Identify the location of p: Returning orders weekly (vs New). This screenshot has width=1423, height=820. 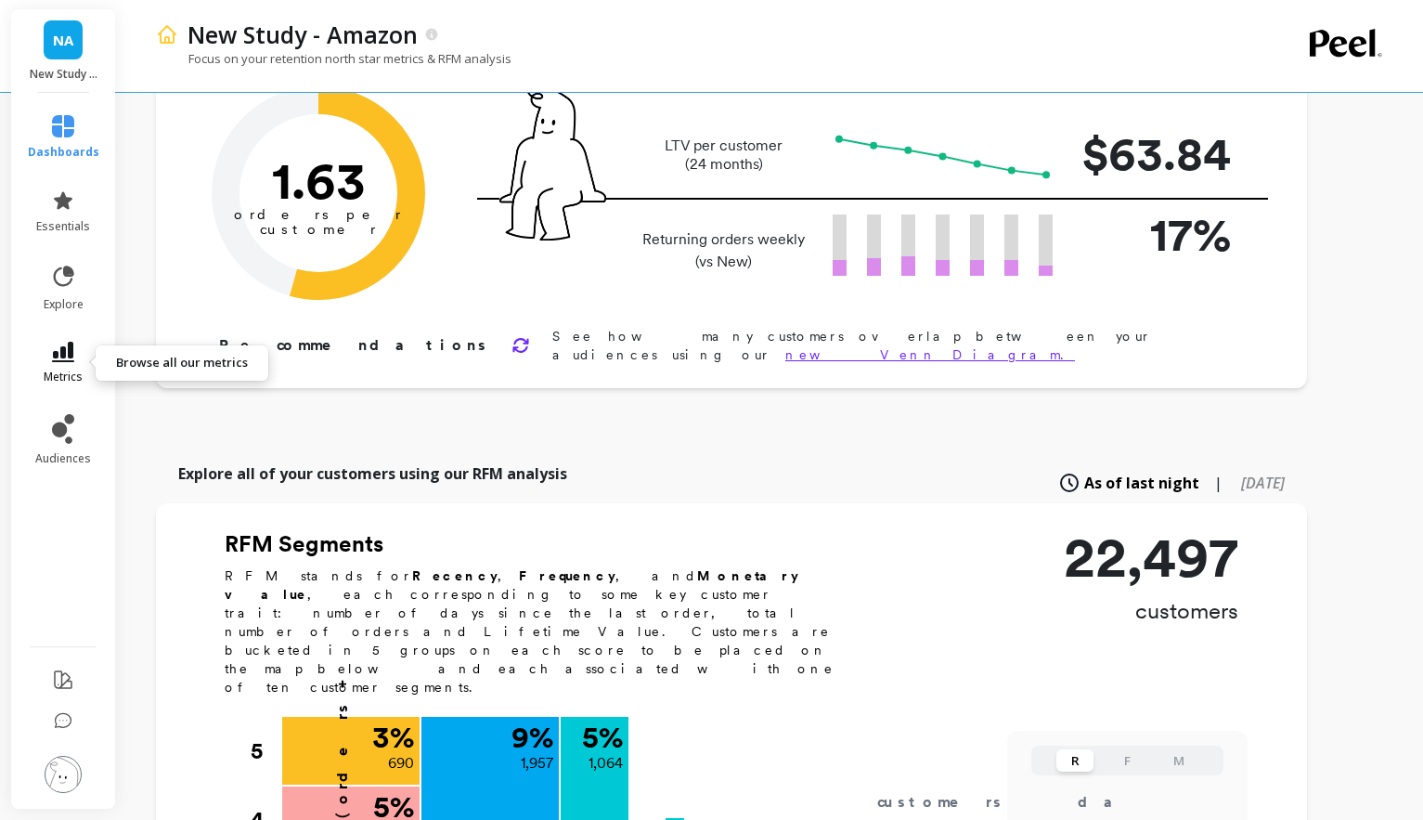
(723, 251).